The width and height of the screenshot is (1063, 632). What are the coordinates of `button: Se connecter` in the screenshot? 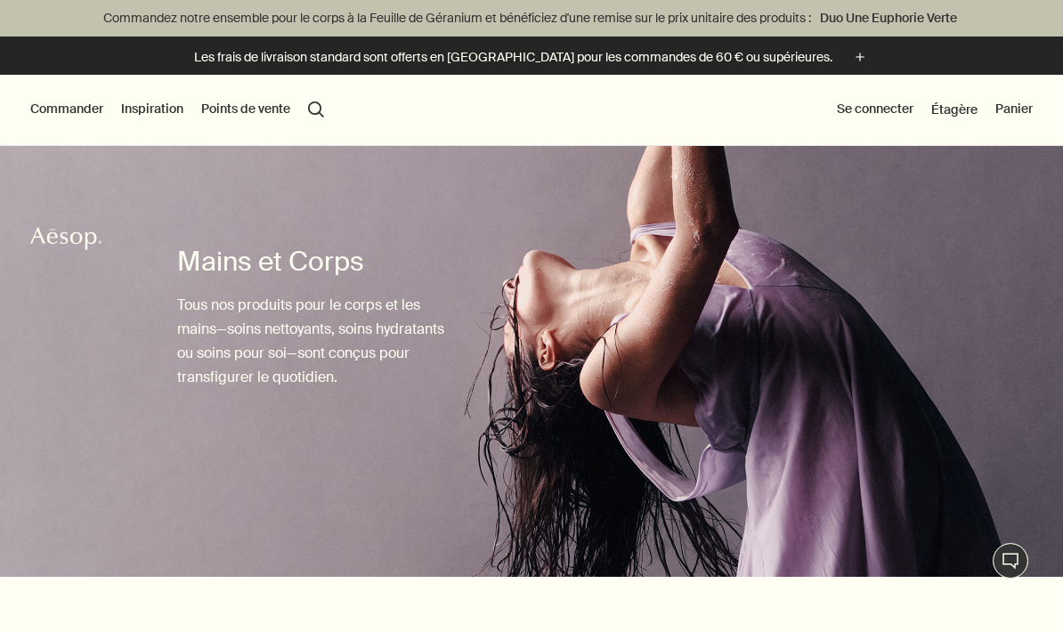 It's located at (875, 109).